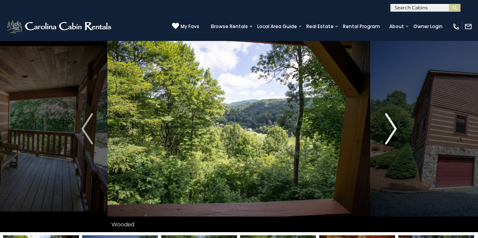 The height and width of the screenshot is (238, 478). What do you see at coordinates (186, 26) in the screenshot?
I see `a: My Favs` at bounding box center [186, 26].